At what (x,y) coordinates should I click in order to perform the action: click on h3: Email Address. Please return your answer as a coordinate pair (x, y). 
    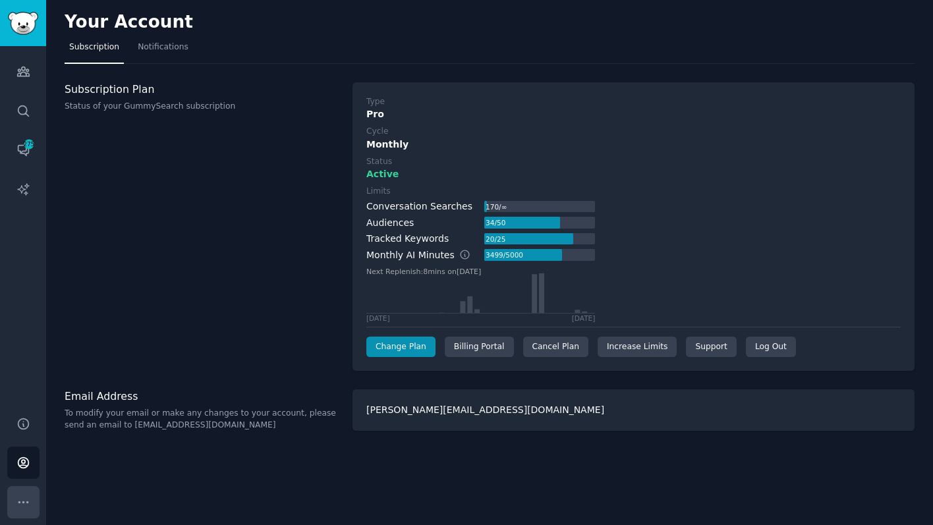
    Looking at the image, I should click on (202, 396).